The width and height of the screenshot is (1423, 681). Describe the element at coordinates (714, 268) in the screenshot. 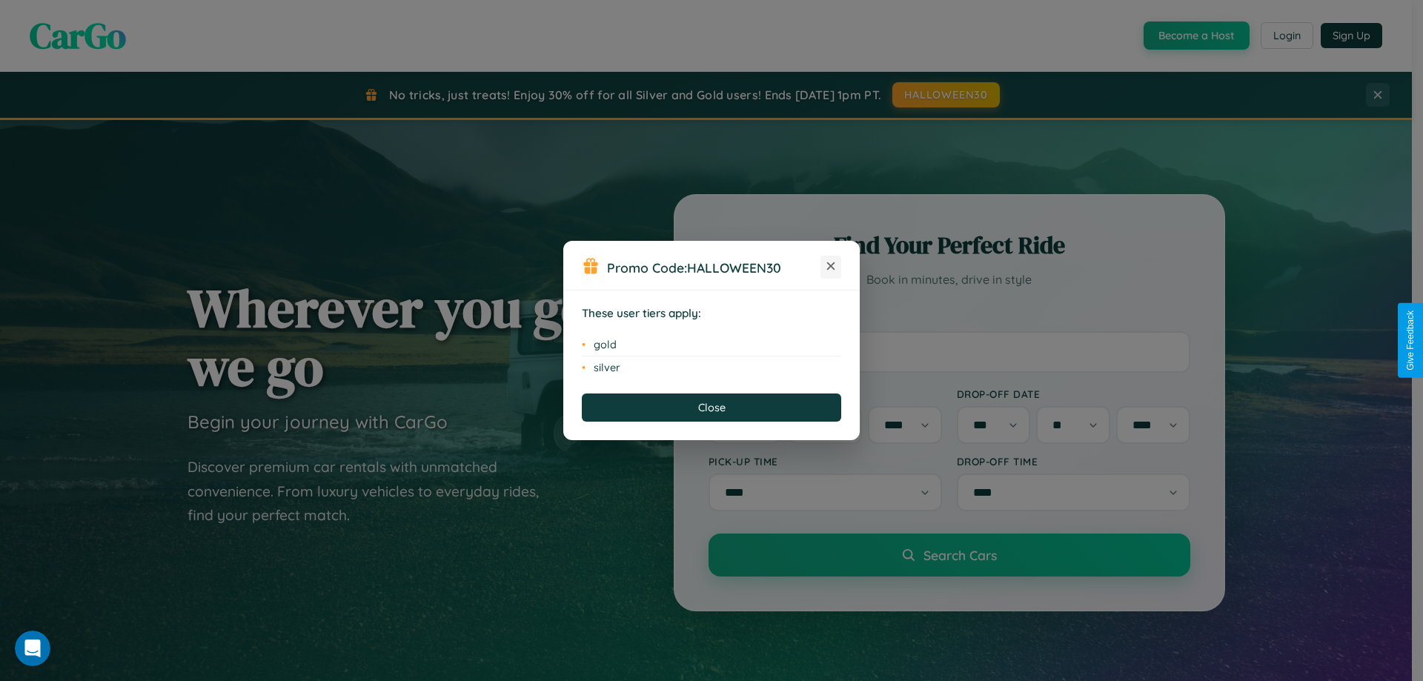

I see `h3: Promo Code:` at that location.